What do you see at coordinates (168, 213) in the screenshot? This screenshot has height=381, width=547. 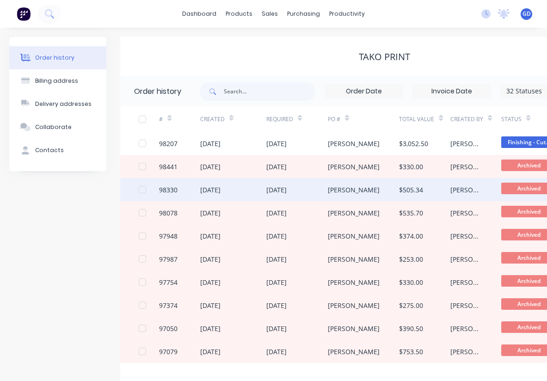 I see `div: 98078` at bounding box center [168, 213].